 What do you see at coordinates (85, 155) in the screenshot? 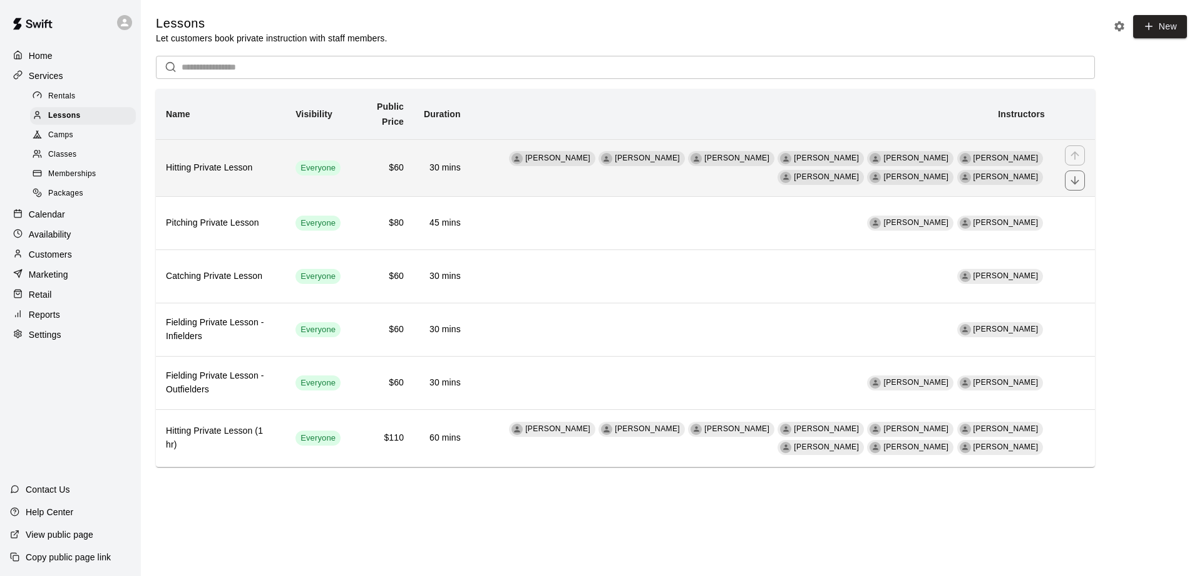
I see `a: Classes` at bounding box center [85, 155].